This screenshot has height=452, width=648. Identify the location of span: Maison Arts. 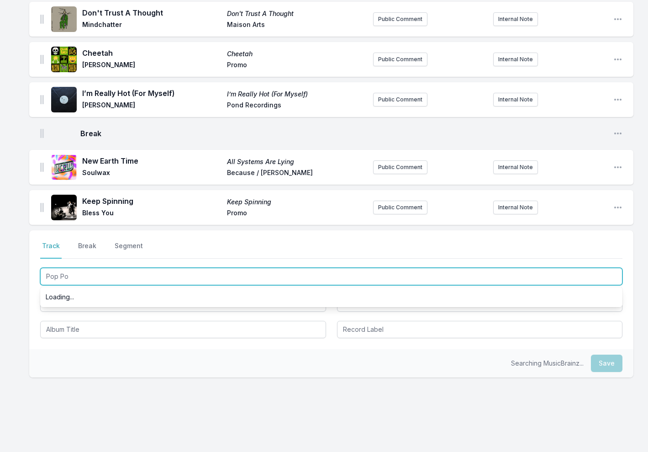
(296, 26).